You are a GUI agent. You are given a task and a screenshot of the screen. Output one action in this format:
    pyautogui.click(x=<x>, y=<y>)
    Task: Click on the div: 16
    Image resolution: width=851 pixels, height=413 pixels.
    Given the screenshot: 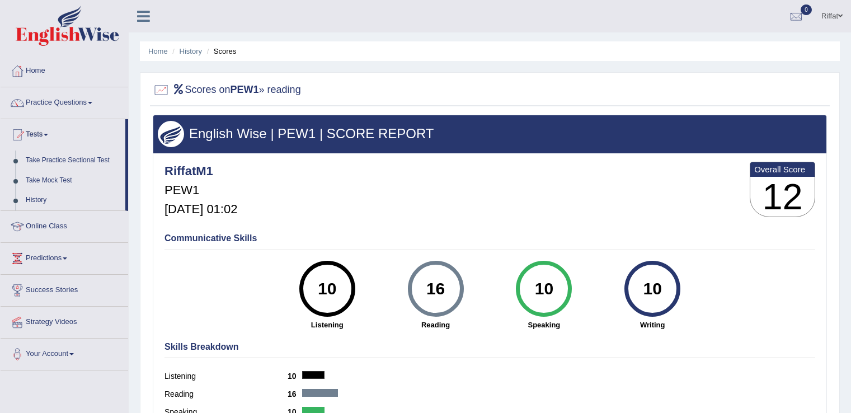 What is the action you would take?
    pyautogui.click(x=435, y=289)
    